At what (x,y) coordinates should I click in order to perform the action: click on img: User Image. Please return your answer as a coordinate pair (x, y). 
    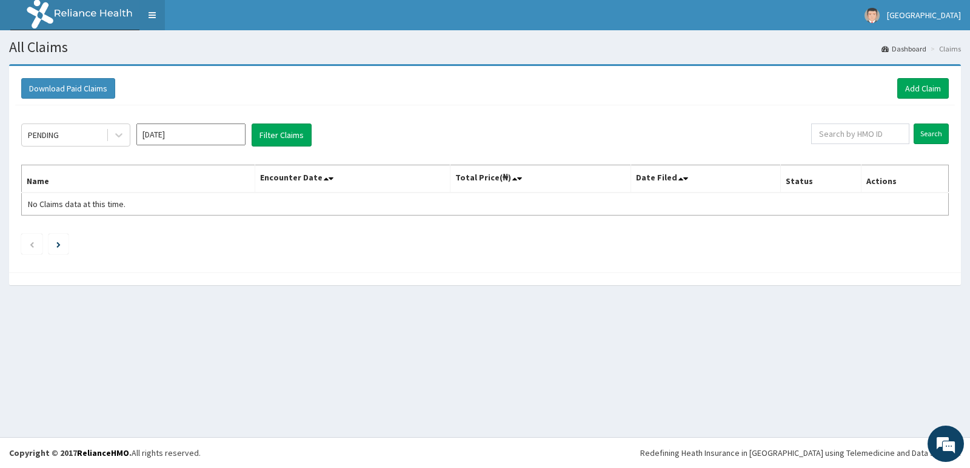
    Looking at the image, I should click on (871, 15).